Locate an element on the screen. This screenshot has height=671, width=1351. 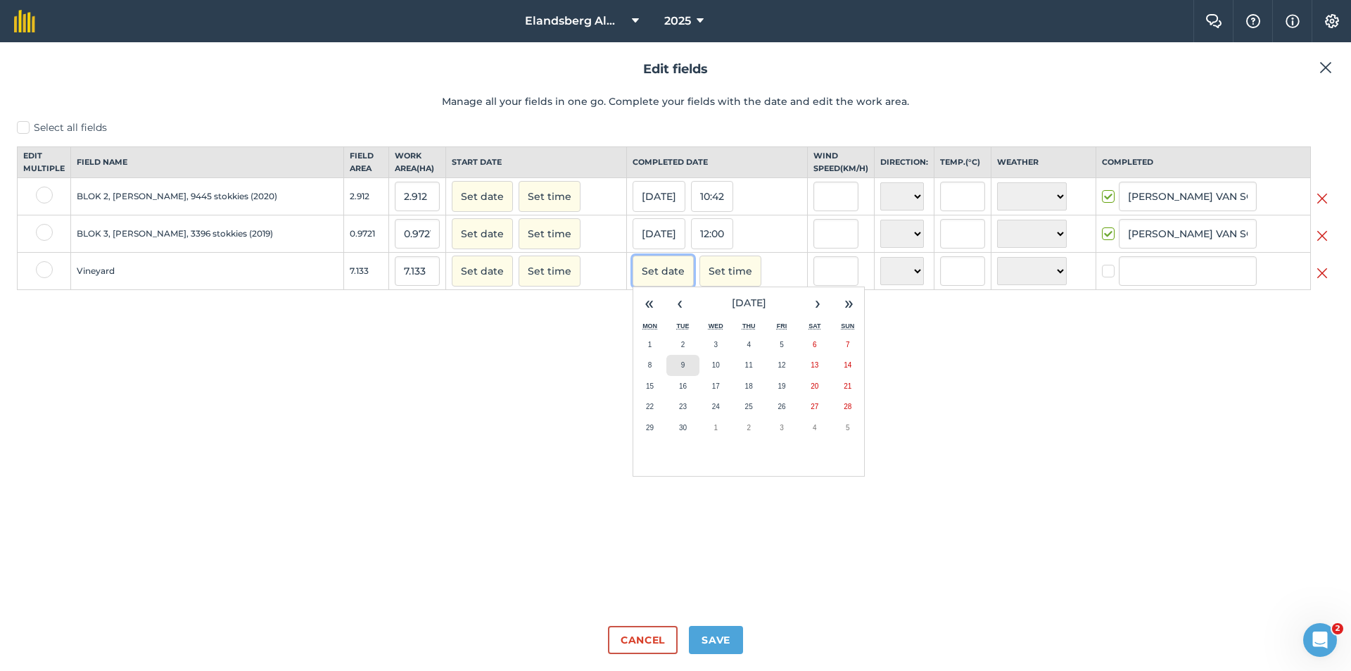
abbr: Thursday is located at coordinates (749, 326).